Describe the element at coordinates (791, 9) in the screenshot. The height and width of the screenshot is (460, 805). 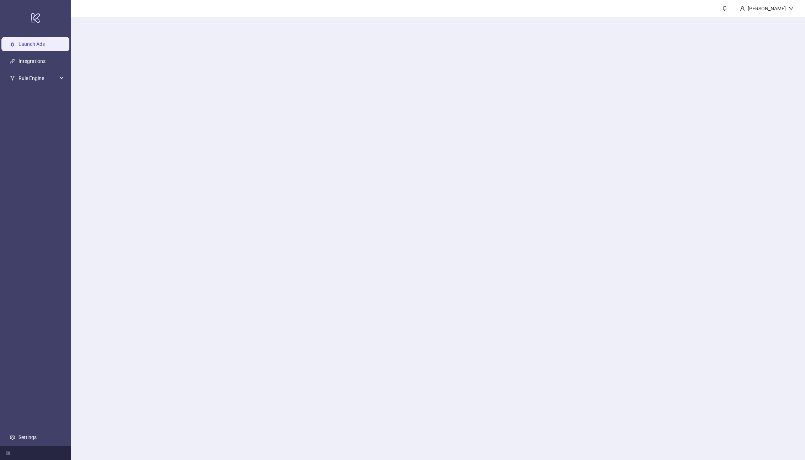
I see `span: down` at that location.